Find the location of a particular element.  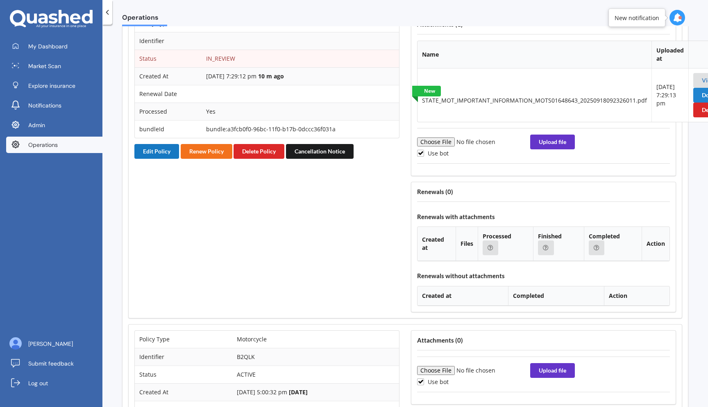

h4: Attachments ( 0 ) is located at coordinates (544, 340).